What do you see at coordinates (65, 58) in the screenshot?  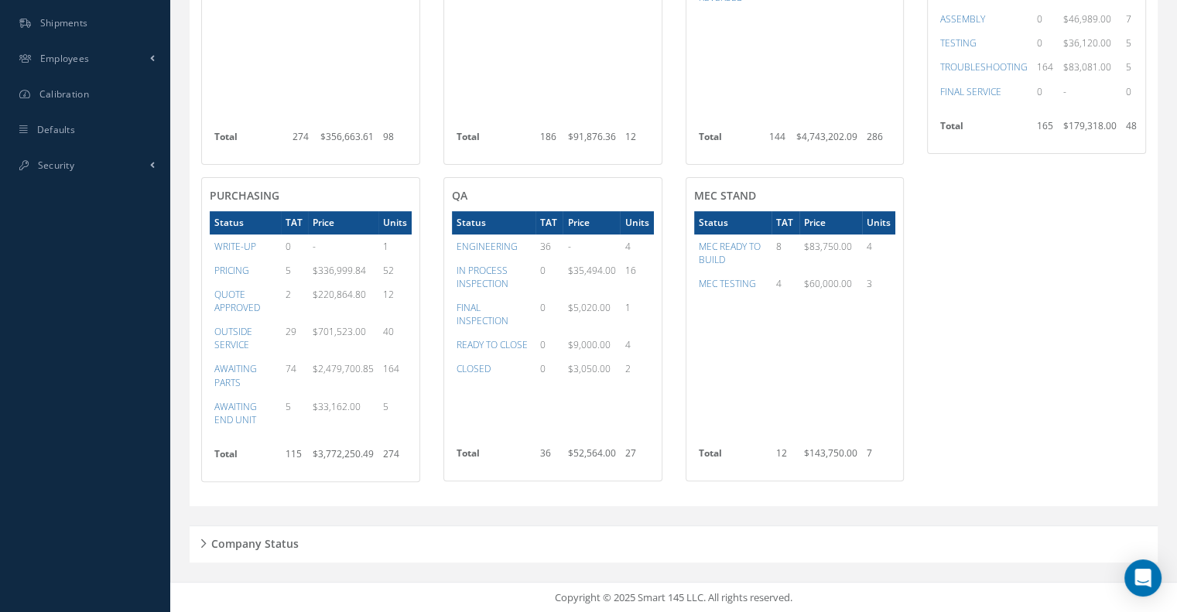 I see `span: Employees` at bounding box center [65, 58].